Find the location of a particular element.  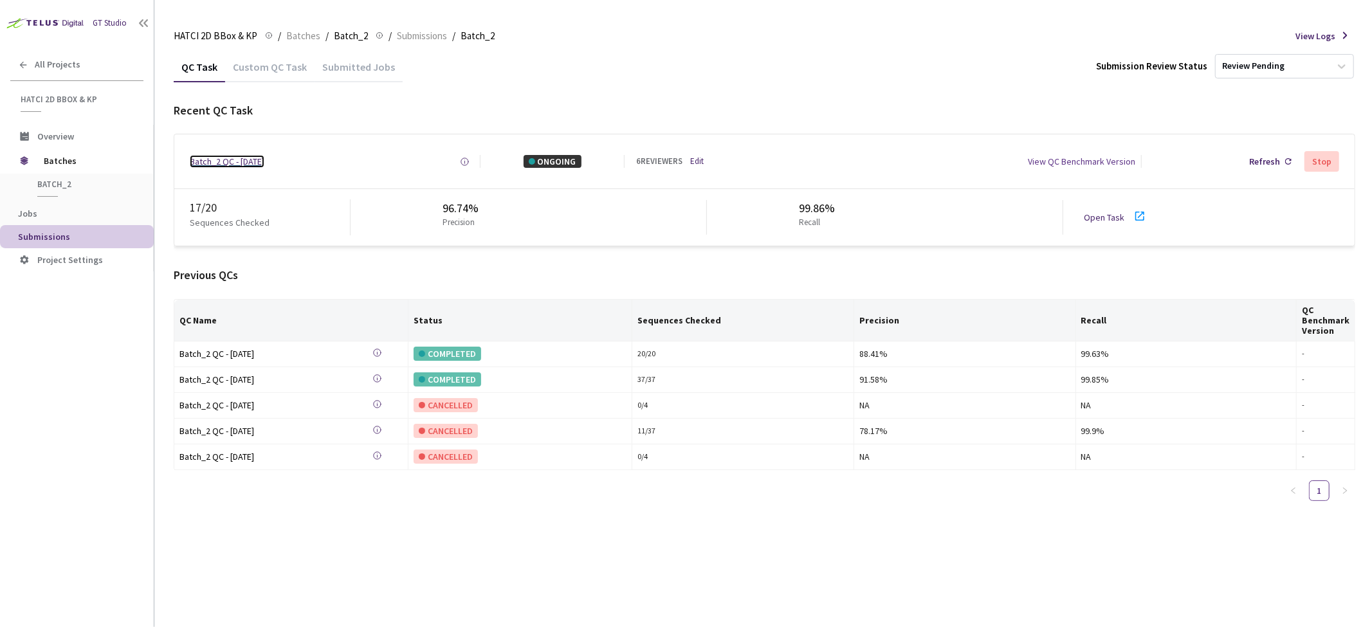

div: 91.58% is located at coordinates (965, 380).